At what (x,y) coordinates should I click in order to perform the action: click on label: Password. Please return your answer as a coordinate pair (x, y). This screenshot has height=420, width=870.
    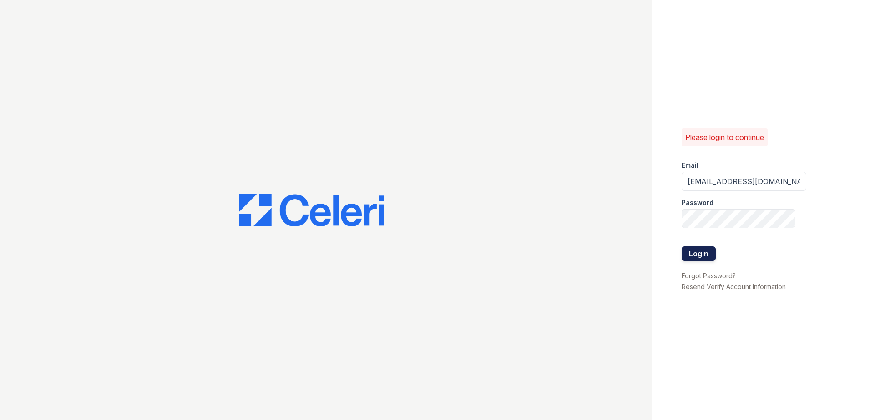
    Looking at the image, I should click on (697, 203).